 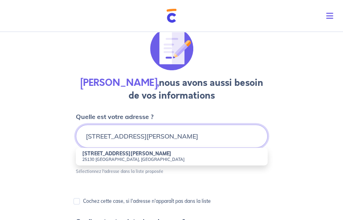 What do you see at coordinates (115, 117) in the screenshot?
I see `p: Quelle est votre adresse ?` at bounding box center [115, 117].